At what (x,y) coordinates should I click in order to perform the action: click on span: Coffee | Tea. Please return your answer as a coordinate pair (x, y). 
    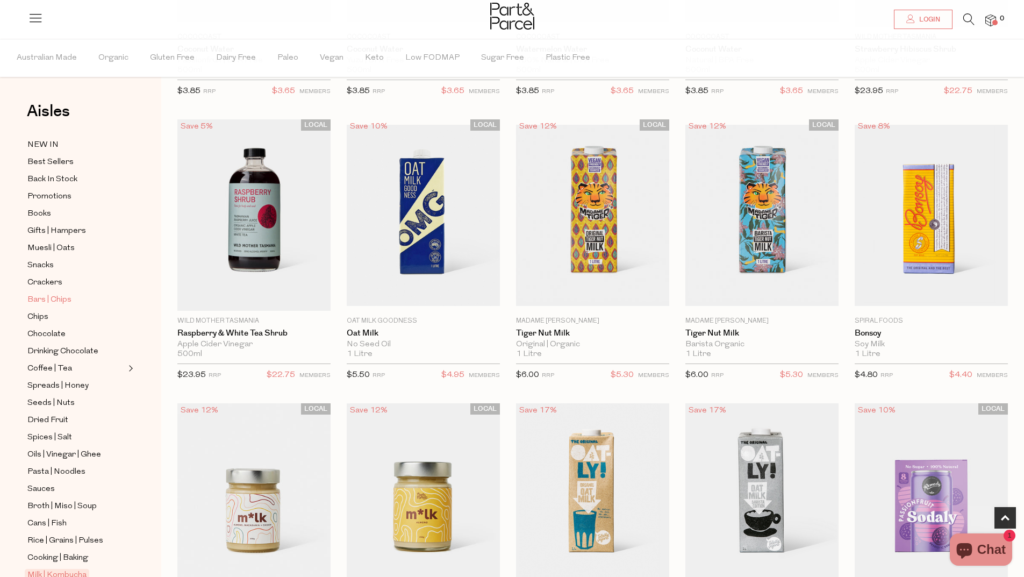
    Looking at the image, I should click on (49, 369).